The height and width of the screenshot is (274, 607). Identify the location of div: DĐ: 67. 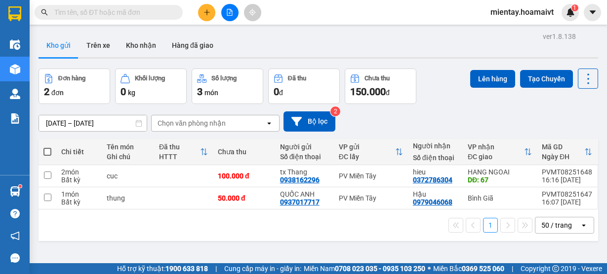
(500, 180).